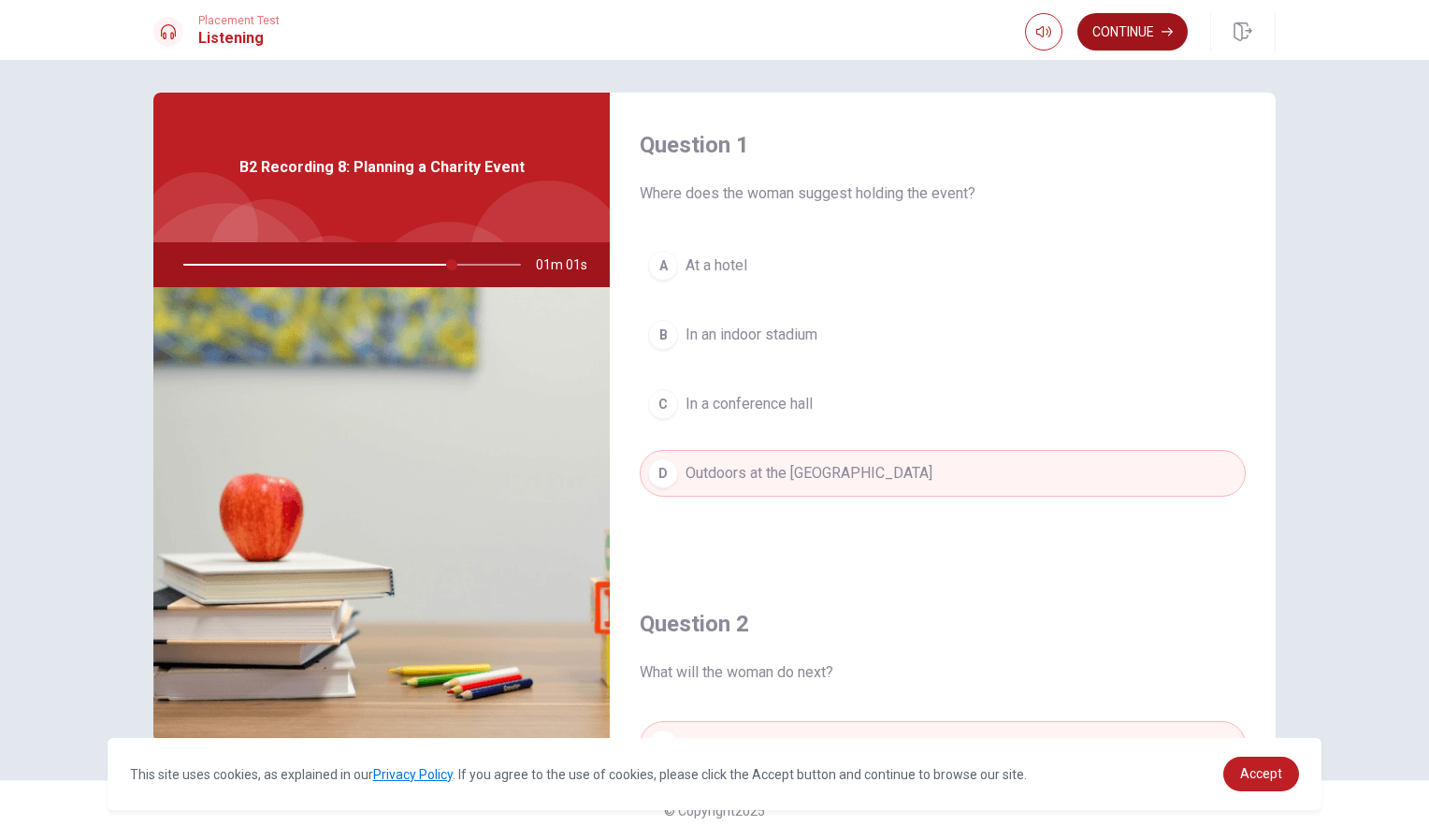 The height and width of the screenshot is (840, 1429). Describe the element at coordinates (238, 21) in the screenshot. I see `span: Placement Test` at that location.